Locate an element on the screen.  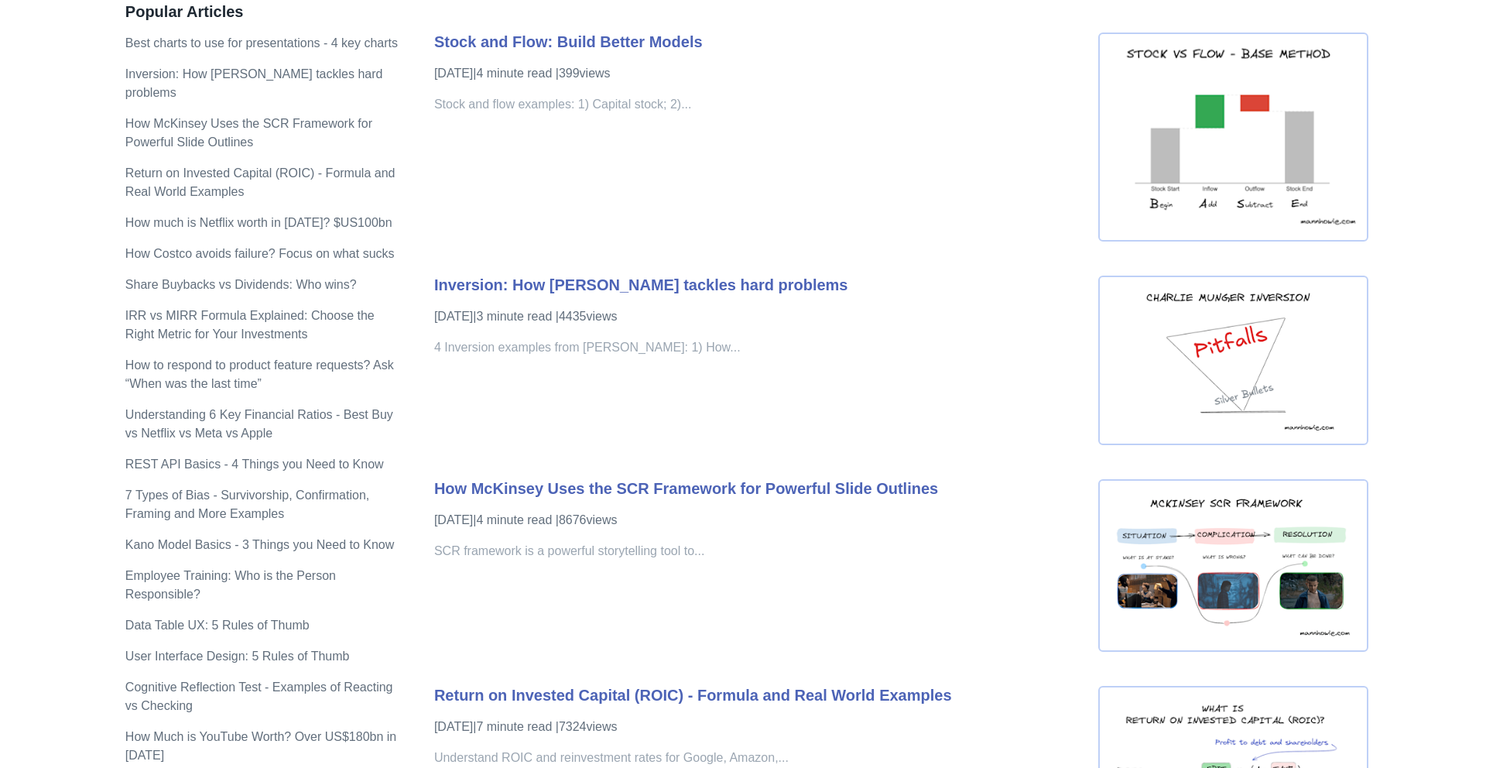
a: Cognitive Reflection Test - Examples of Reacting vs Checking is located at coordinates (259, 696).